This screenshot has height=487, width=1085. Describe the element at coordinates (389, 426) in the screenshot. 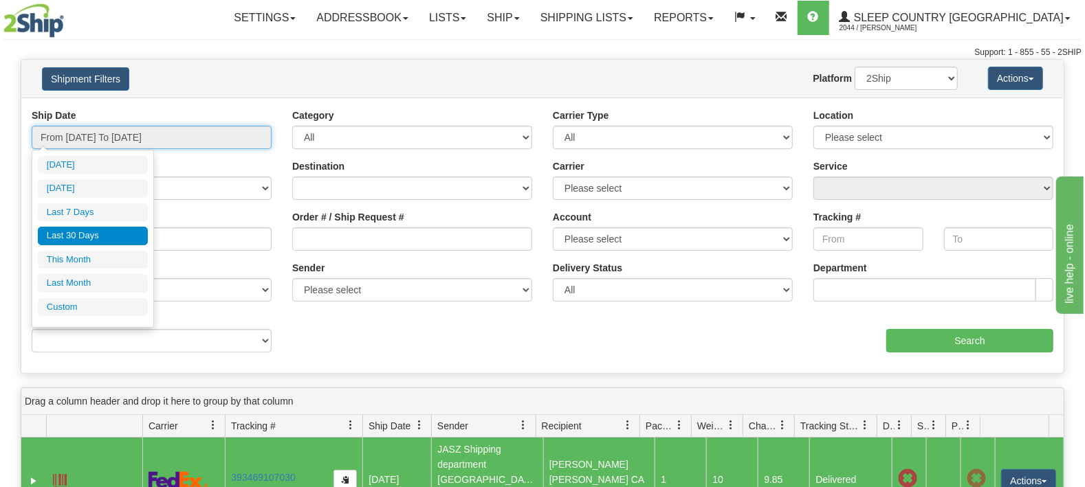

I see `span: Ship Date` at that location.